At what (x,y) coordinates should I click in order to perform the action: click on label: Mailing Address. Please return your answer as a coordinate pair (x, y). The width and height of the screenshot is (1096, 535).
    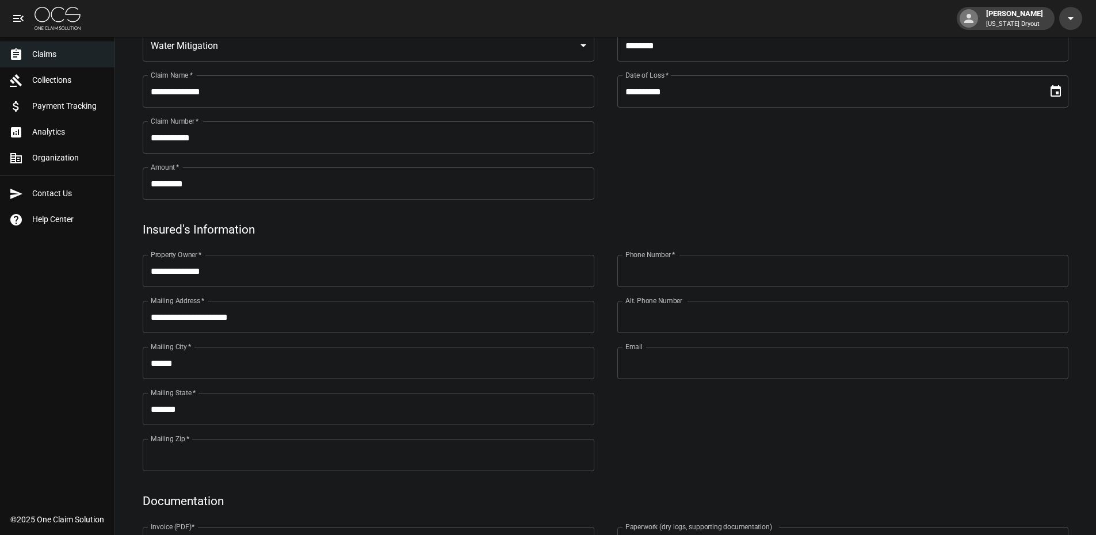
    Looking at the image, I should click on (177, 300).